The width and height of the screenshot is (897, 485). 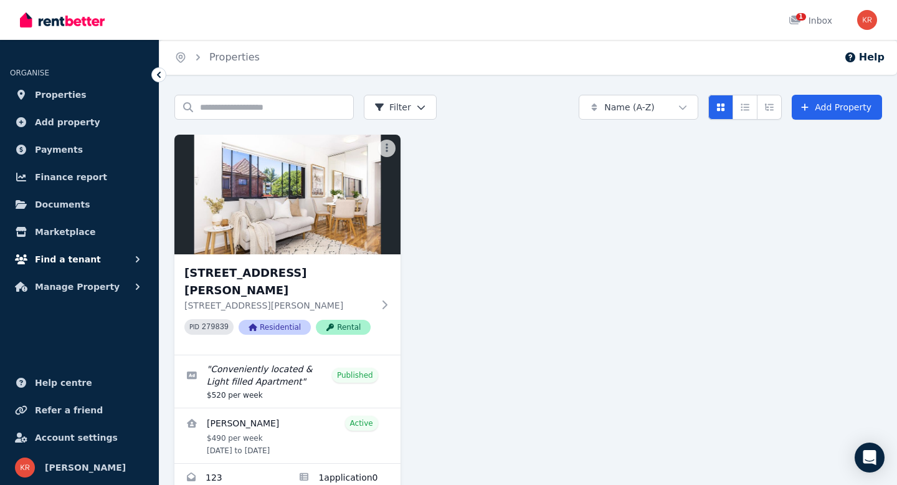 I want to click on div: Open Intercom Messenger, so click(x=870, y=457).